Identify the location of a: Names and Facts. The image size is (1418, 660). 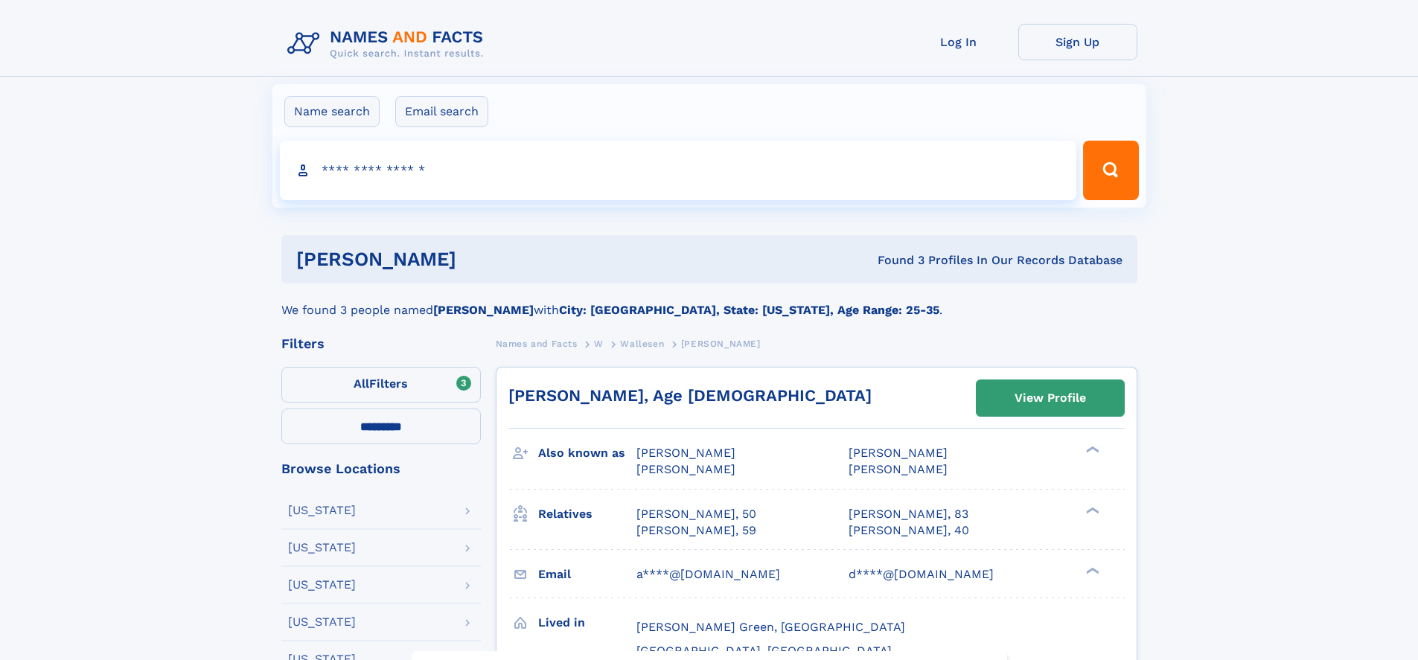
(537, 343).